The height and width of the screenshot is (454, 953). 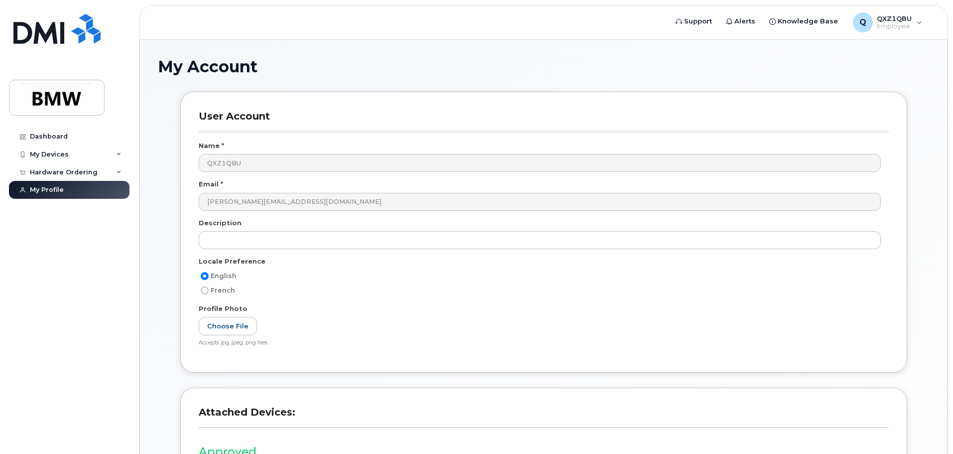 I want to click on div: Accepts jpg, jpeg, png files, so click(x=540, y=343).